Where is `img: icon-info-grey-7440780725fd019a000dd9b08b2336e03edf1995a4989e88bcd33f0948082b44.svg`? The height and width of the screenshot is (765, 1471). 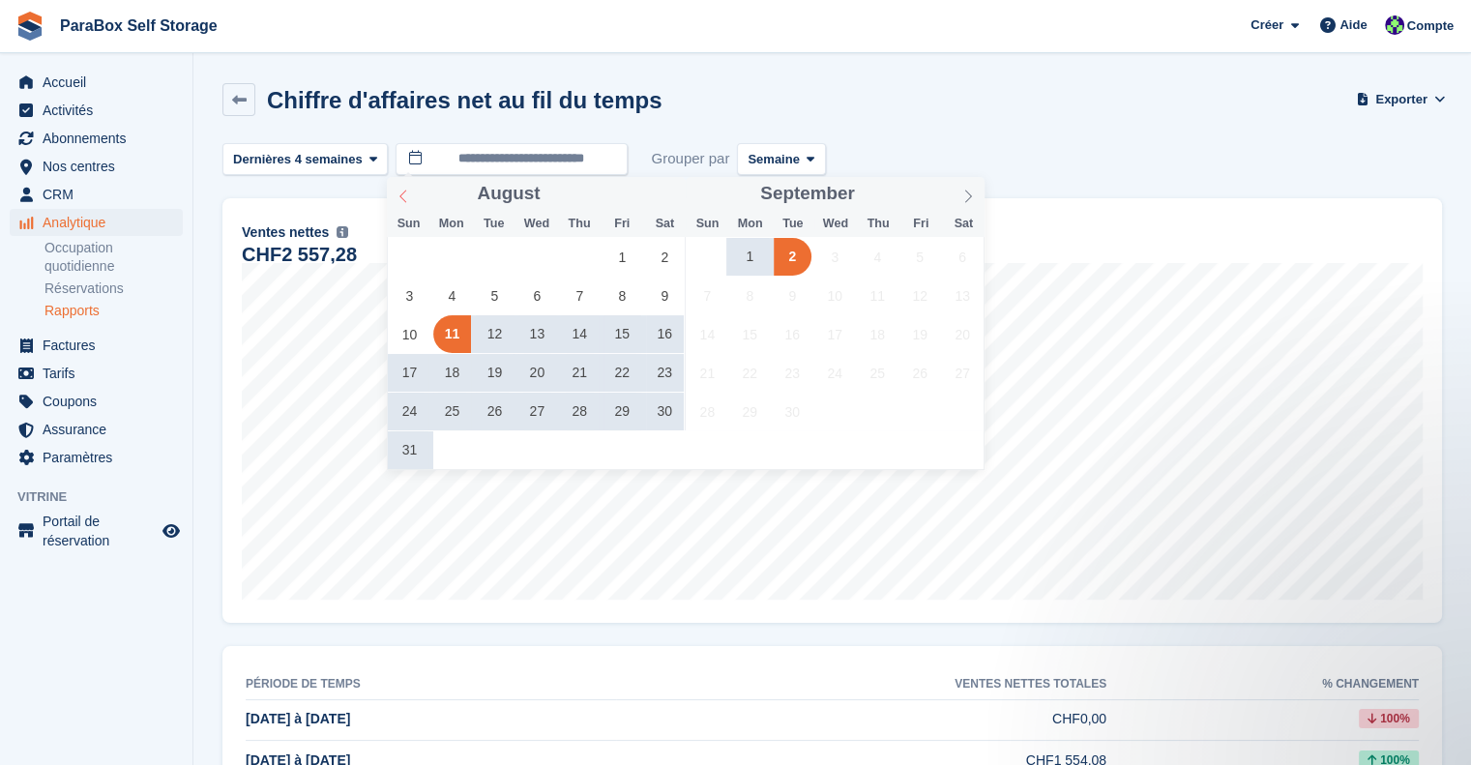
img: icon-info-grey-7440780725fd019a000dd9b08b2336e03edf1995a4989e88bcd33f0948082b44.svg is located at coordinates (342, 232).